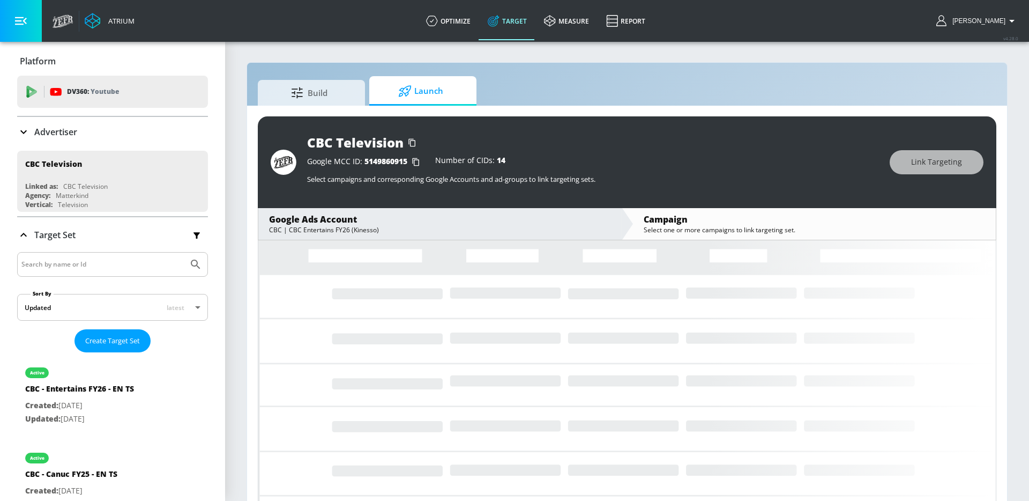 The height and width of the screenshot is (501, 1029). Describe the element at coordinates (814, 219) in the screenshot. I see `div: Campaign` at that location.